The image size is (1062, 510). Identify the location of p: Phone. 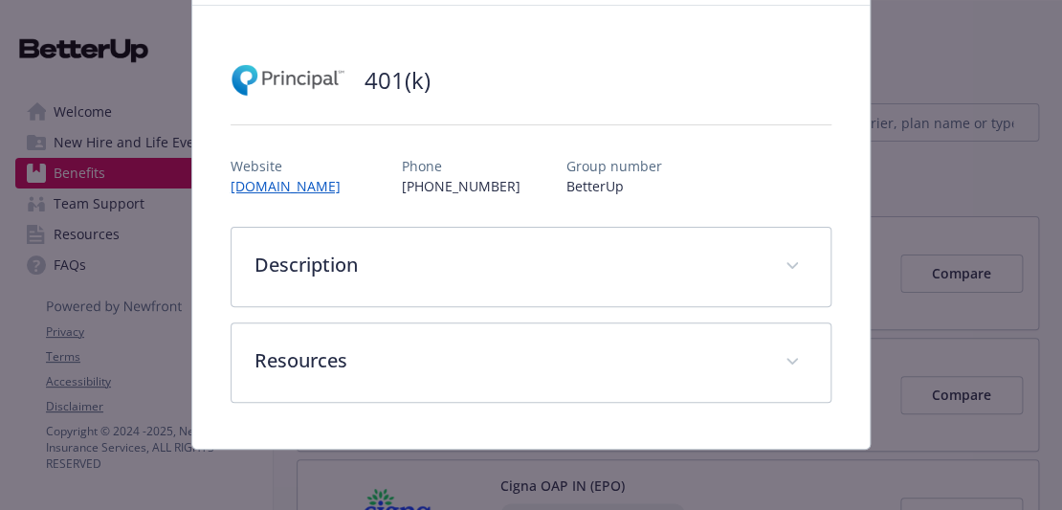
(461, 165).